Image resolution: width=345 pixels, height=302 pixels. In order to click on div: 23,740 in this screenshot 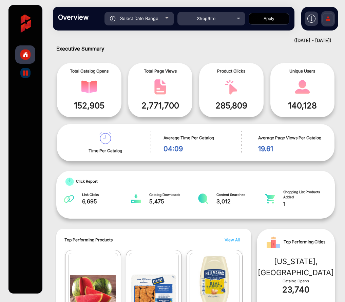, I will do `click(296, 290)`.